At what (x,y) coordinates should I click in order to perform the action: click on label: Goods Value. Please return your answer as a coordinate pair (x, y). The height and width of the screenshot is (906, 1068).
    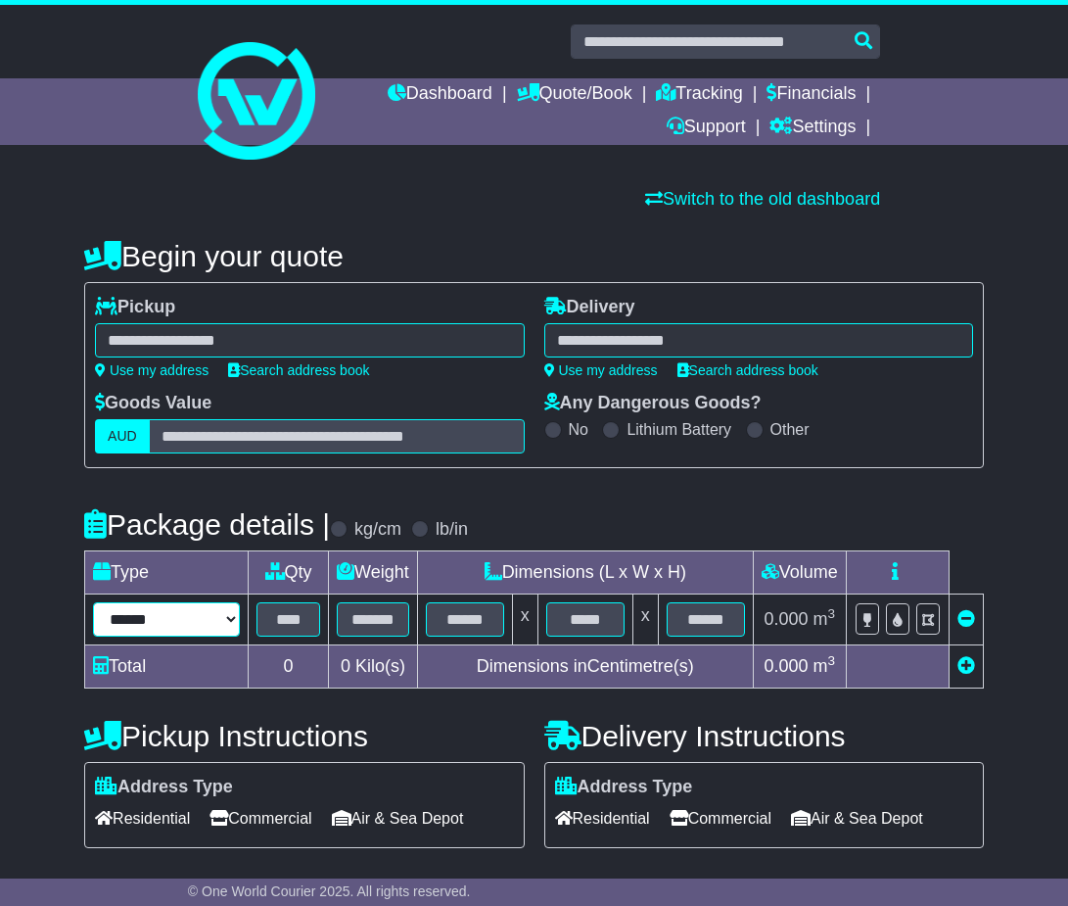
    Looking at the image, I should click on (153, 403).